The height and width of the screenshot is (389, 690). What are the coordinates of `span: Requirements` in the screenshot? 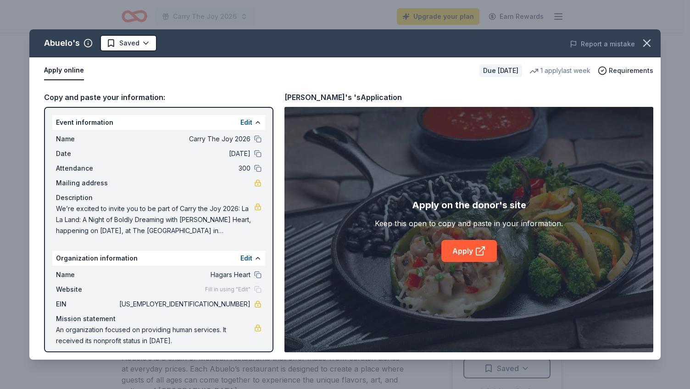 It's located at (631, 71).